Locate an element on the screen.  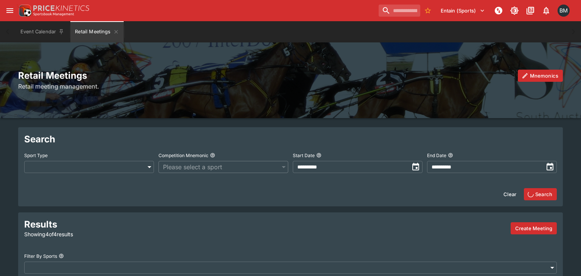
p: Sport Type is located at coordinates (36, 155).